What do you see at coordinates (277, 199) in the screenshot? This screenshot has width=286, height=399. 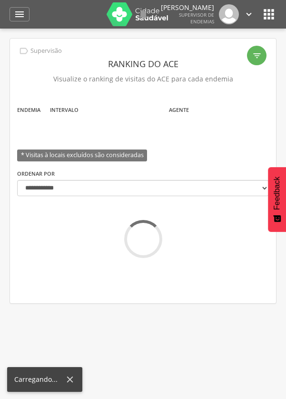 I see `button: Feedback - Mostrar pesquisa` at bounding box center [277, 199].